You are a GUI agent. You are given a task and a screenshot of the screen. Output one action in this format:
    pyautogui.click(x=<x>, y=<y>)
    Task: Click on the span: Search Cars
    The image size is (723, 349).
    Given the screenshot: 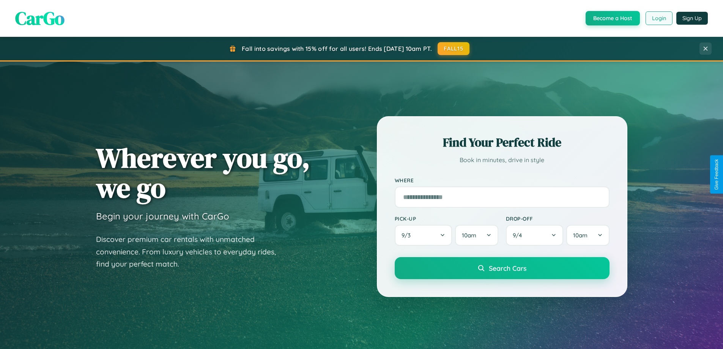 What is the action you would take?
    pyautogui.click(x=507, y=268)
    